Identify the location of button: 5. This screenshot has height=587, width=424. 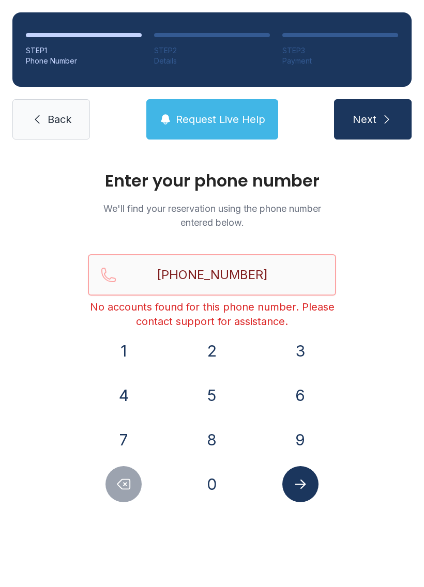
(212, 395).